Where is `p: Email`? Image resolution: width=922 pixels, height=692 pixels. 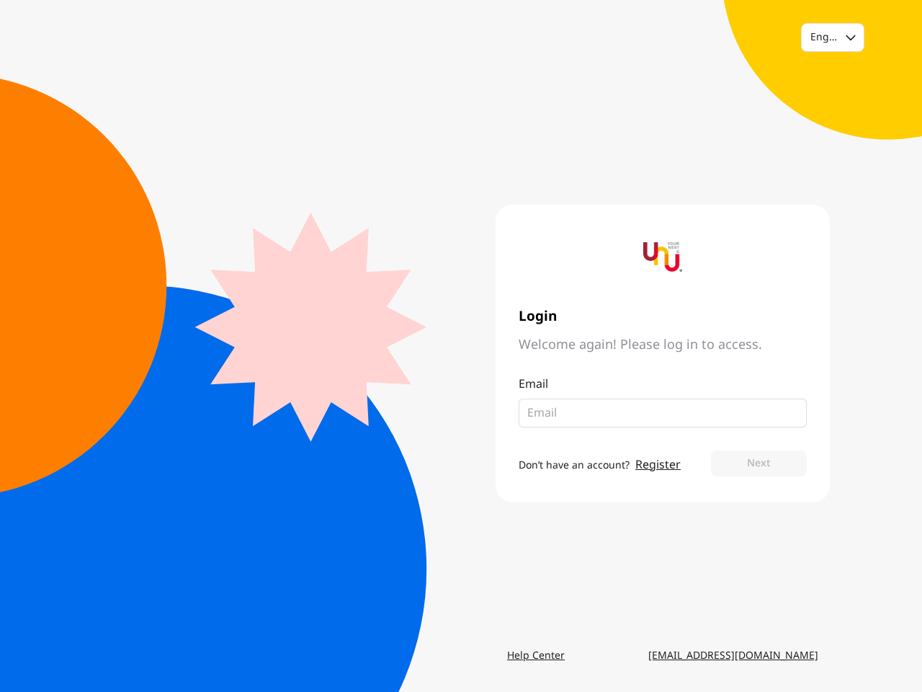
p: Email is located at coordinates (663, 384).